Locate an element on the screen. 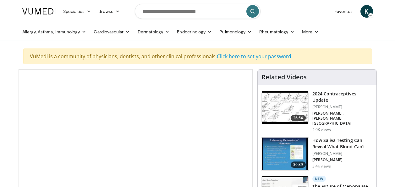 This screenshot has width=395, height=187. a: Allergy, Asthma, Immunology is located at coordinates (54, 32).